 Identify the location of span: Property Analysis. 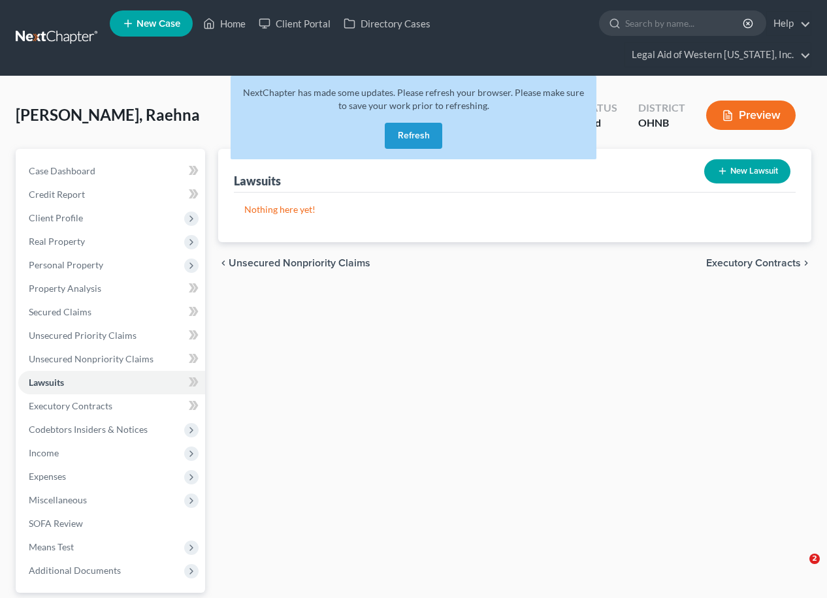
(65, 288).